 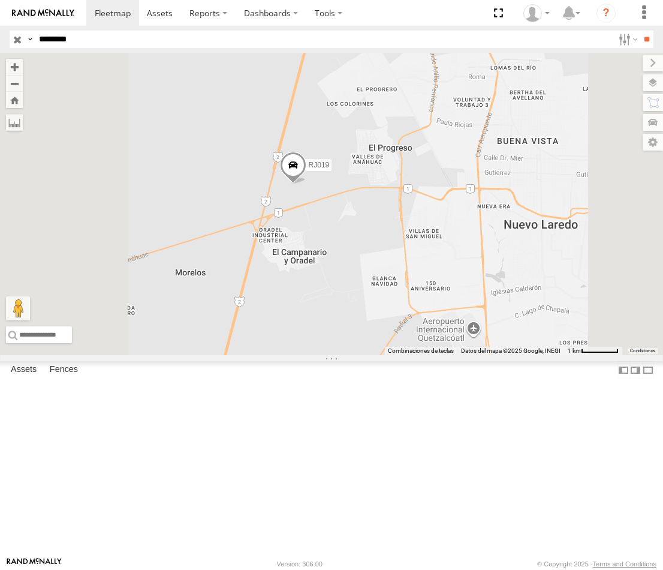 What do you see at coordinates (653, 142) in the screenshot?
I see `label: Map Settings` at bounding box center [653, 142].